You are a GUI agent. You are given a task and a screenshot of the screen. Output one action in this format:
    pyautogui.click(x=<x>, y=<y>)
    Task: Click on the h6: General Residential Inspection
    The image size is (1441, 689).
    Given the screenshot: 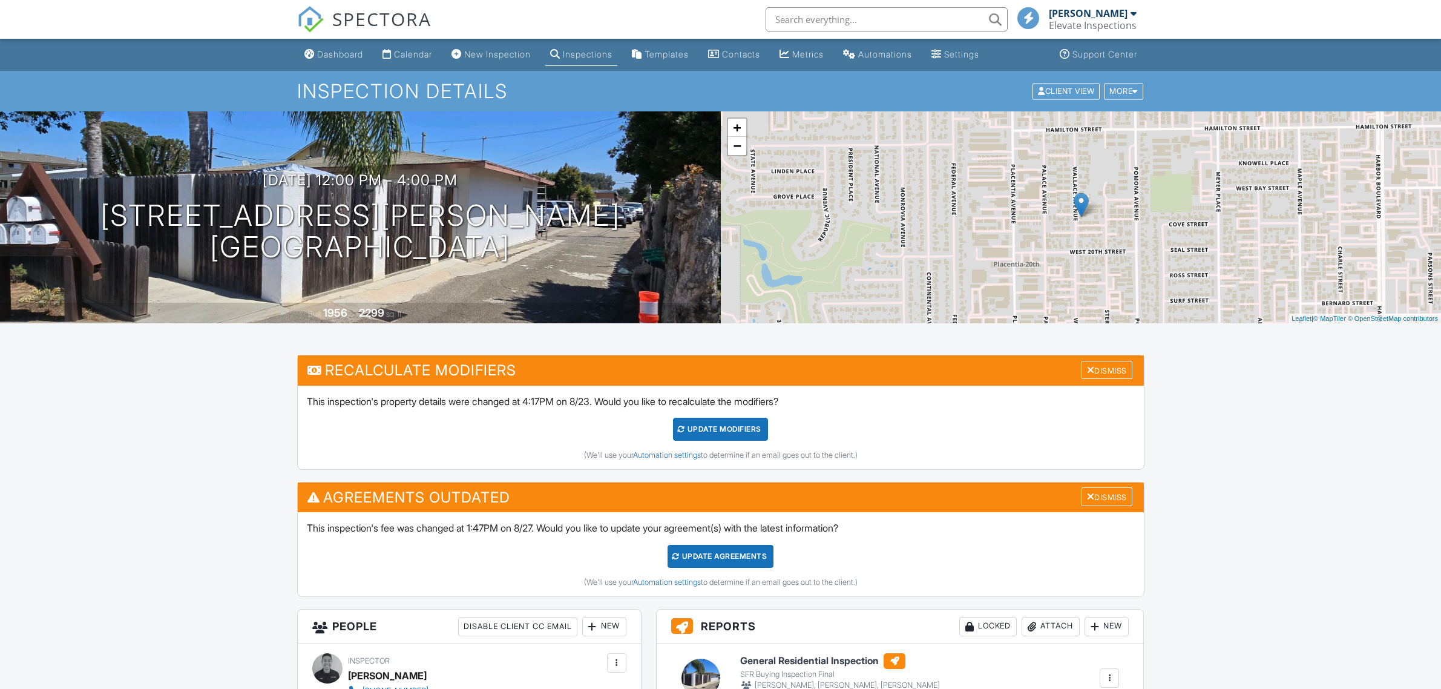 What is the action you would take?
    pyautogui.click(x=840, y=661)
    